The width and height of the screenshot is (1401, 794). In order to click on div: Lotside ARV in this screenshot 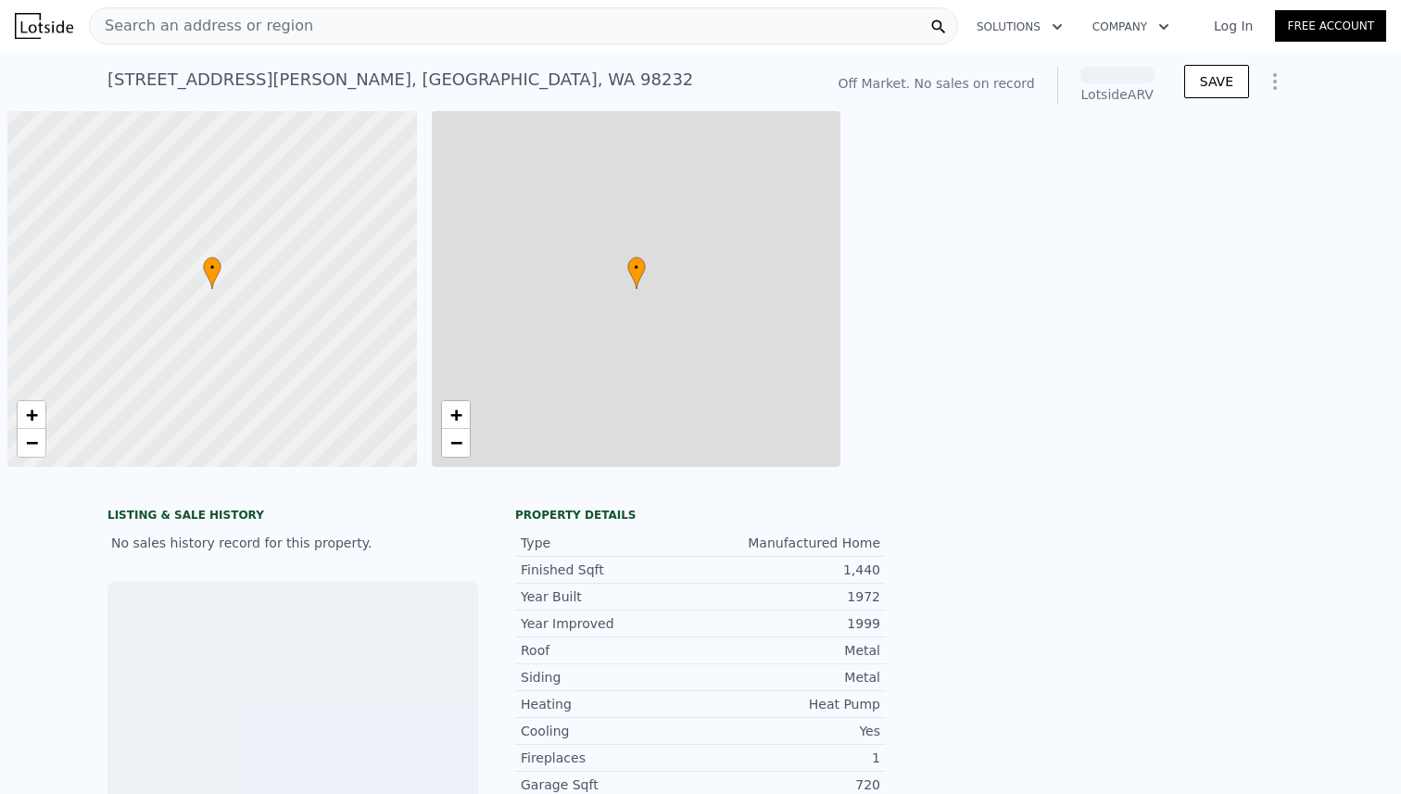, I will do `click(1118, 95)`.